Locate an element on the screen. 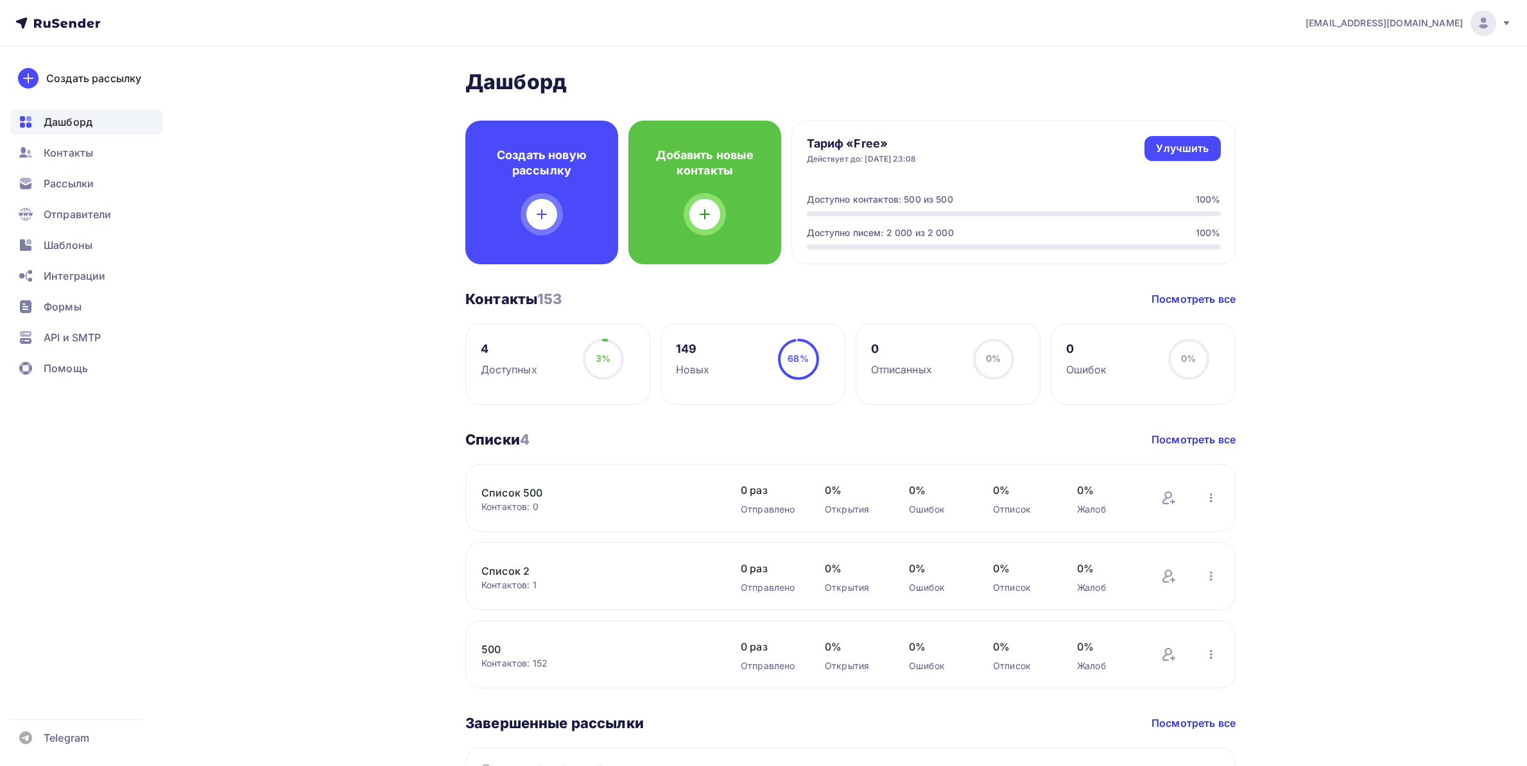  h4: Добавить новые контакты is located at coordinates (705, 163).